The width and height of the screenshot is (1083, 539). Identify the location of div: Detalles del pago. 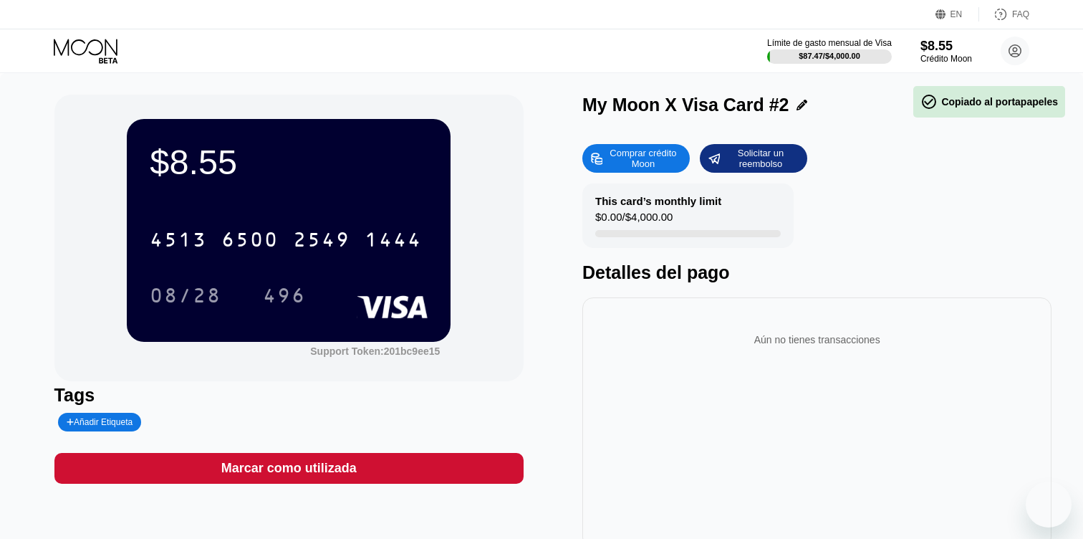
(816, 272).